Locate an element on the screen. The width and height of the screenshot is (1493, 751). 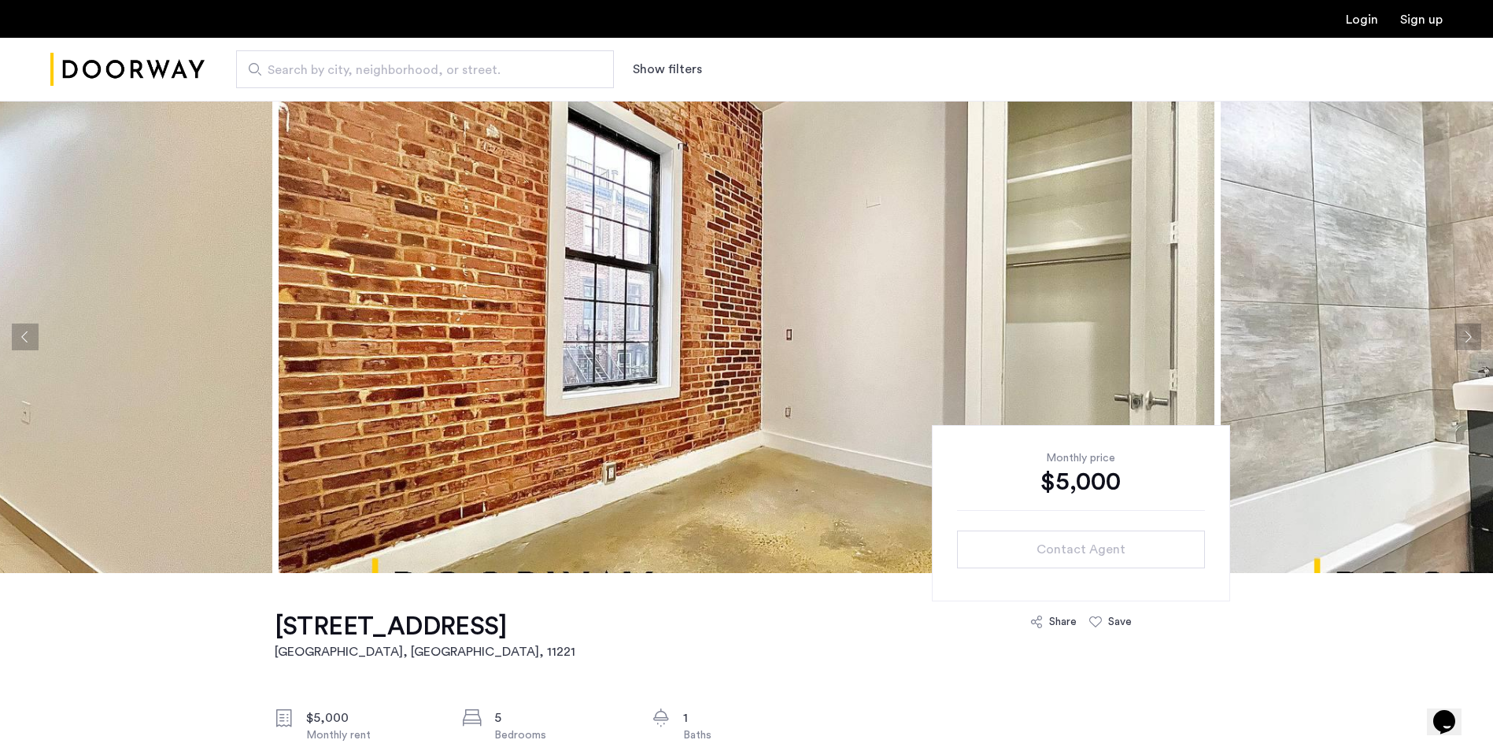
input: Apartment Search is located at coordinates (425, 69).